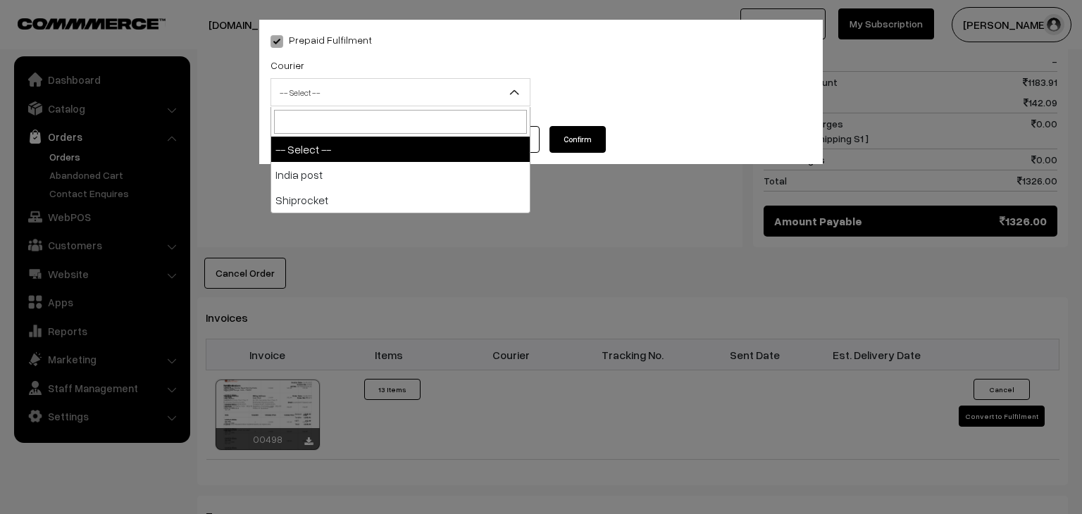 The width and height of the screenshot is (1082, 514). I want to click on img: tab_domain_overview_orange.svg, so click(44, 87).